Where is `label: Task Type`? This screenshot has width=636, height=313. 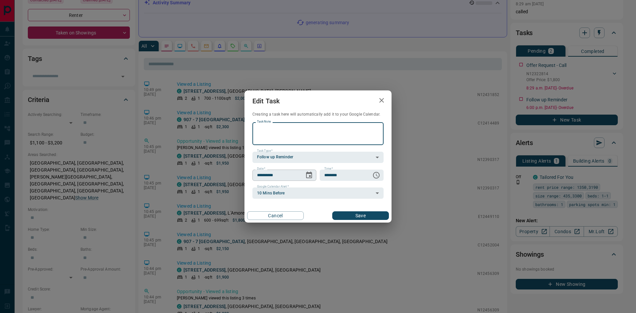 label: Task Type is located at coordinates (265, 151).